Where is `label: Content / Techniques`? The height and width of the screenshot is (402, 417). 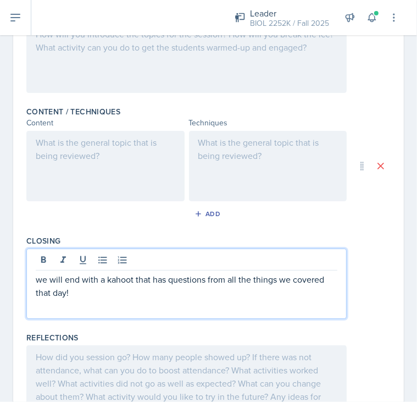
label: Content / Techniques is located at coordinates (73, 112).